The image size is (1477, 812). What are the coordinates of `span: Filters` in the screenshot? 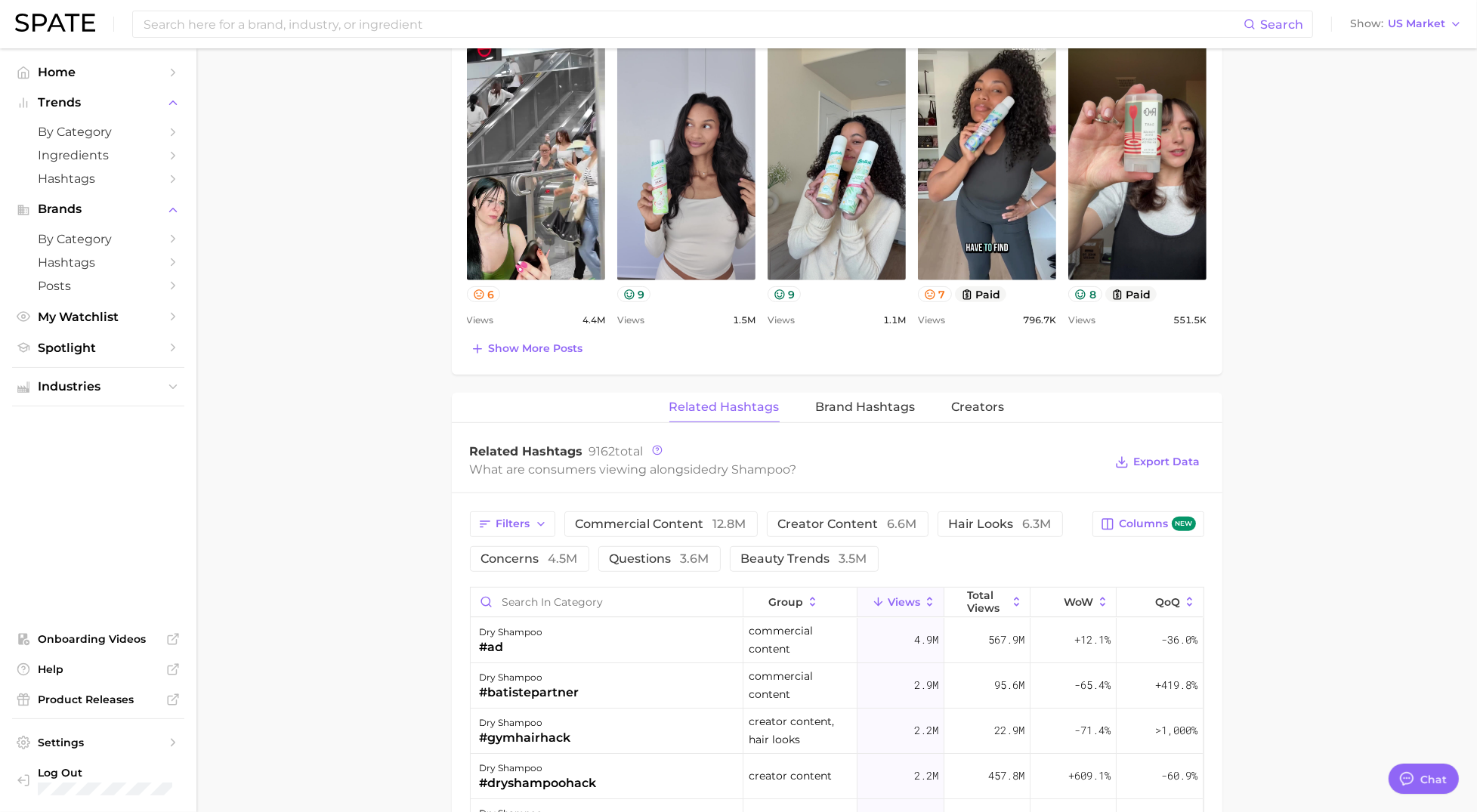 It's located at (513, 523).